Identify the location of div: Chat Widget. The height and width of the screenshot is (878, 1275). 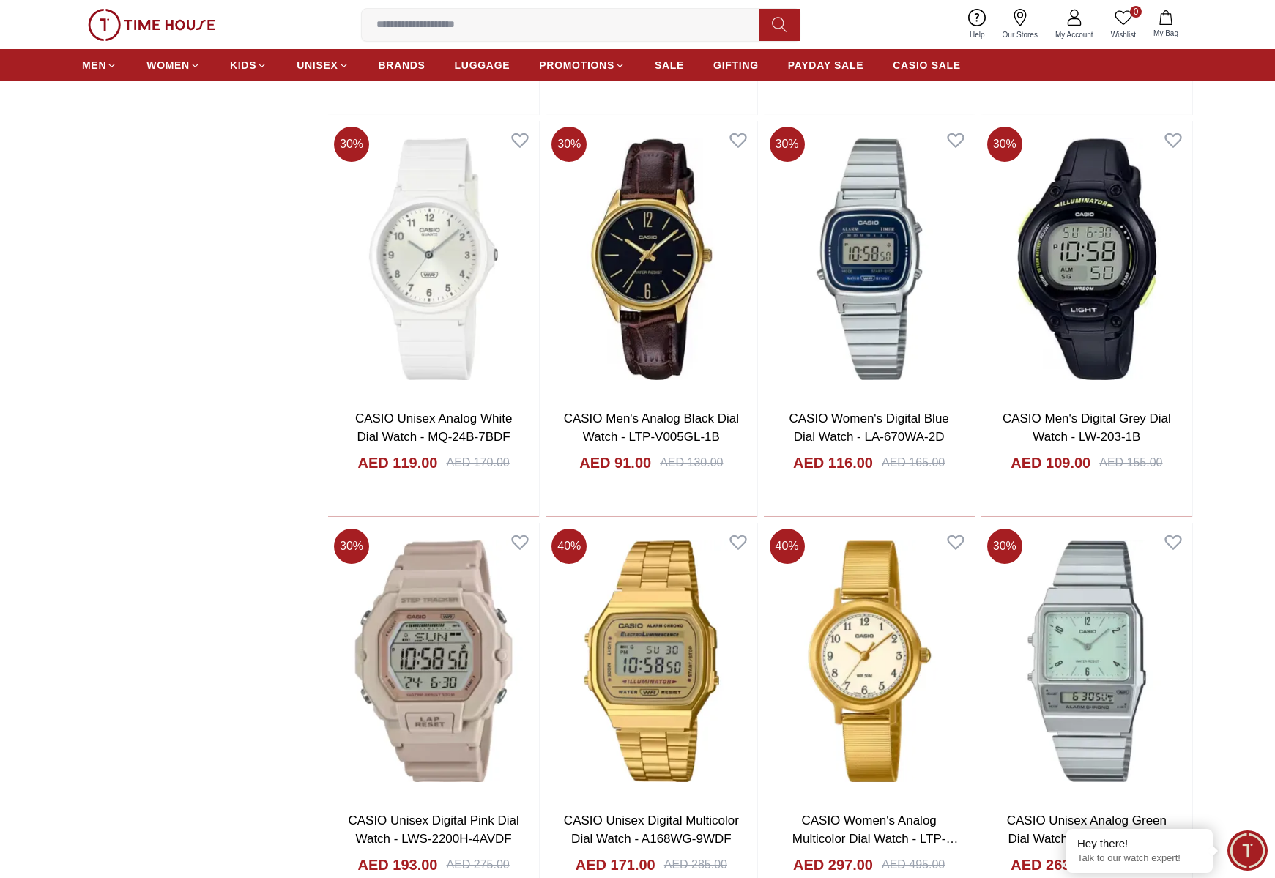
(1247, 850).